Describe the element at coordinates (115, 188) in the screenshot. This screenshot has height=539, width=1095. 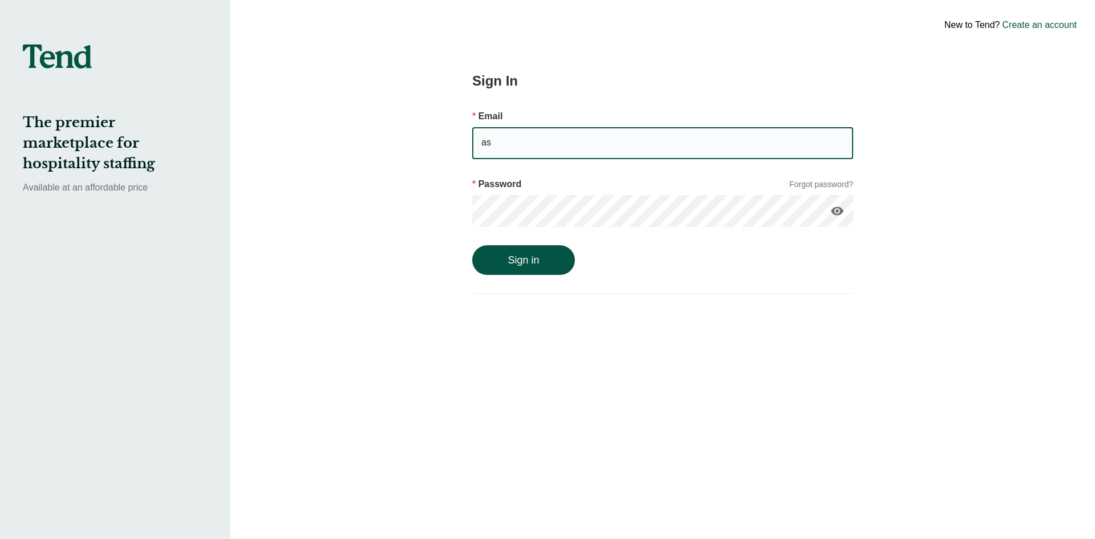
I see `p: Available at an affordable price` at that location.